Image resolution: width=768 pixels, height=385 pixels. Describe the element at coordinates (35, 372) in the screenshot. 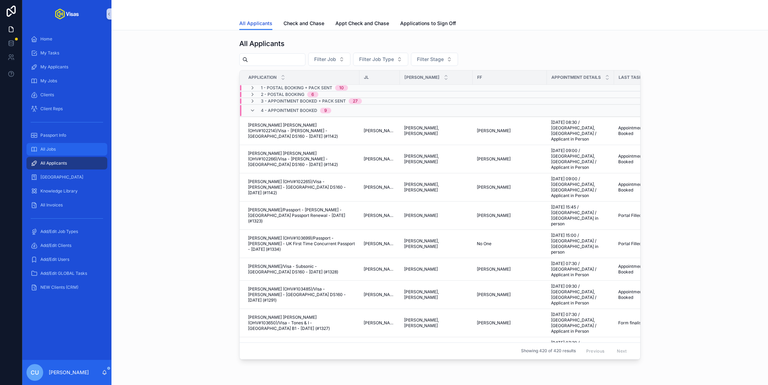

I see `span: CU` at that location.